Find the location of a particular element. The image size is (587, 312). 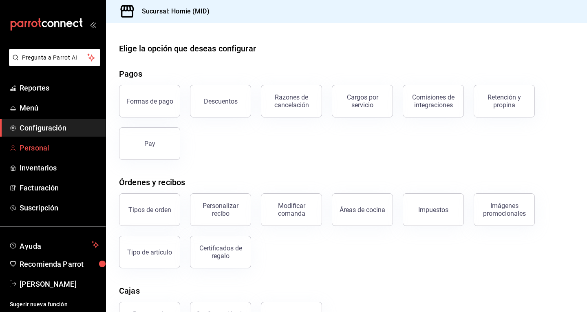

div: Órdenes y recibos is located at coordinates (152, 182).